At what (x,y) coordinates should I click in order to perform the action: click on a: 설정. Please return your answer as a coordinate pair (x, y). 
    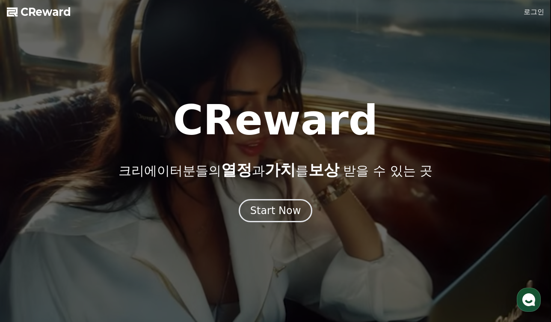
    Looking at the image, I should click on (137, 261).